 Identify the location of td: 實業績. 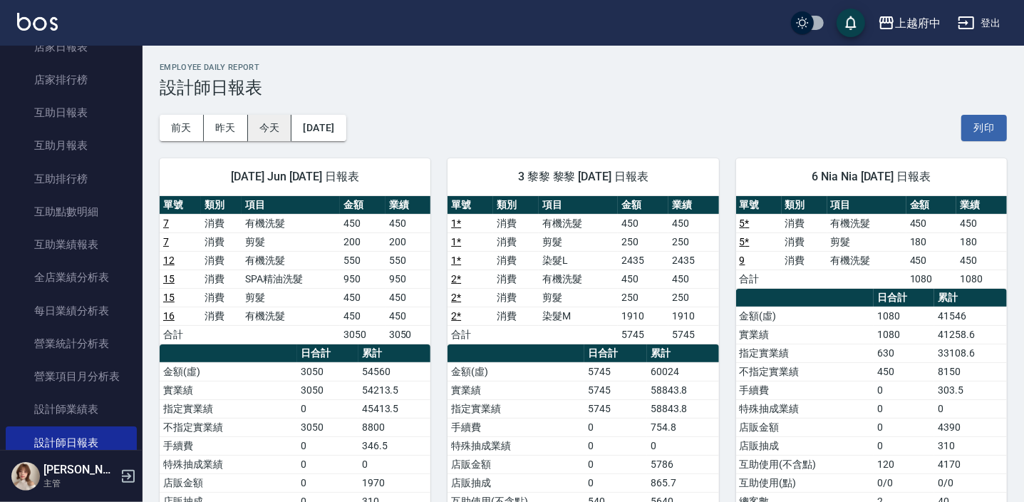
(516, 390).